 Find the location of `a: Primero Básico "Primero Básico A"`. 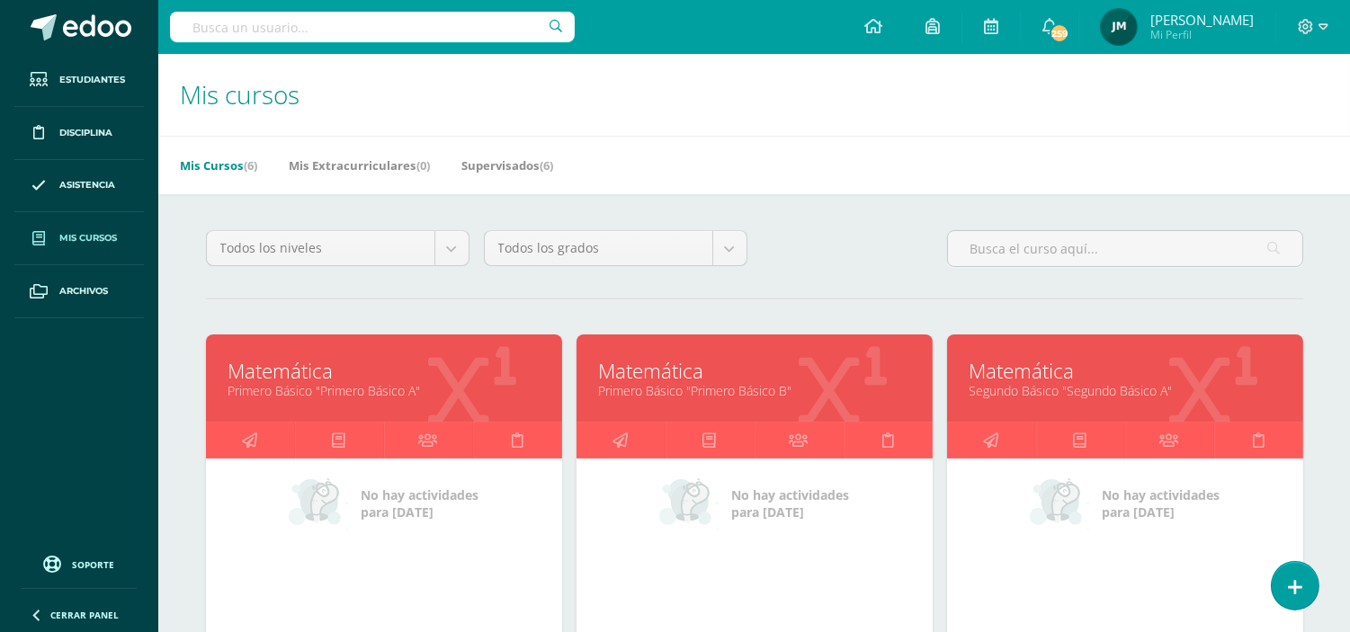

a: Primero Básico "Primero Básico A" is located at coordinates (384, 390).